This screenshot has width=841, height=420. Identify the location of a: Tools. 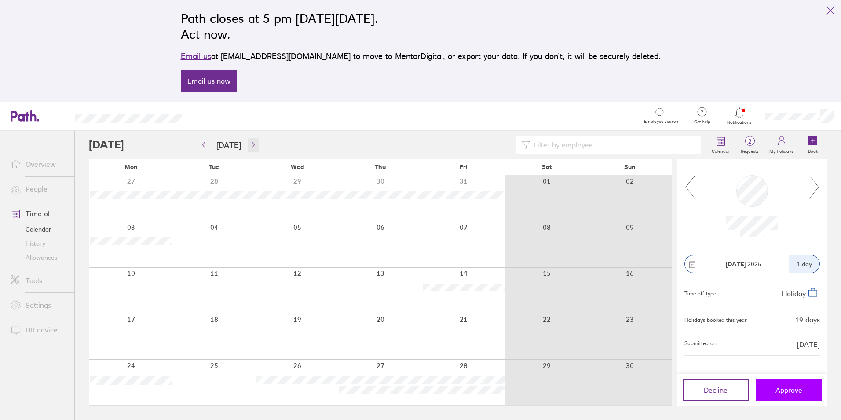
(39, 280).